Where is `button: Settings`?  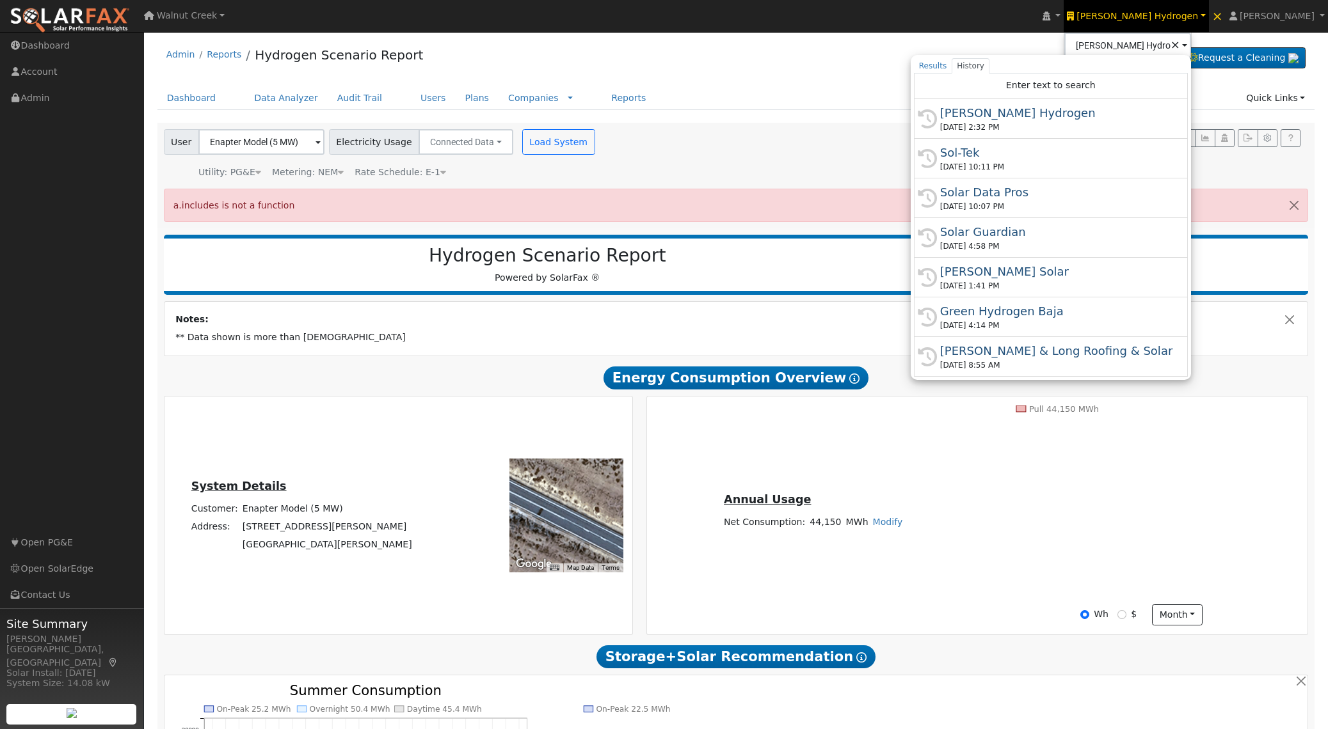 button: Settings is located at coordinates (1267, 138).